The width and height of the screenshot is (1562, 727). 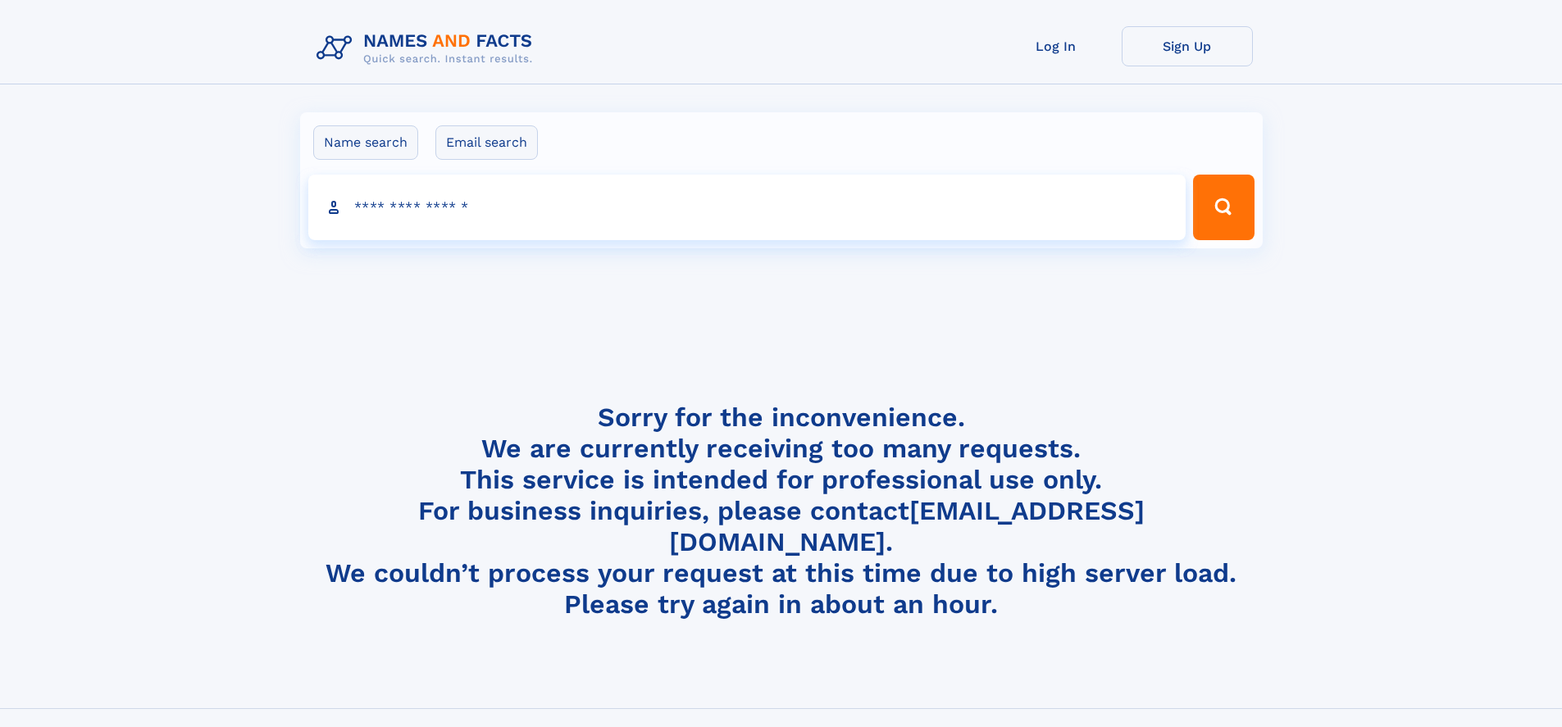 I want to click on img: Logo Names and Facts, so click(x=428, y=48).